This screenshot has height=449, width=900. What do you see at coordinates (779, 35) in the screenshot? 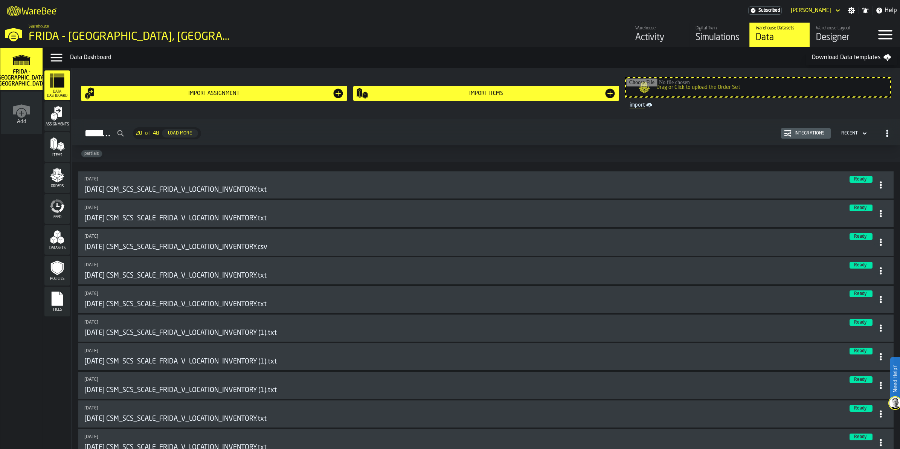
I see `a: link-to-/wh/i/6dbb1d82-3db7-4128-8c89-fa256cbecc9a/data` at bounding box center [779, 35].